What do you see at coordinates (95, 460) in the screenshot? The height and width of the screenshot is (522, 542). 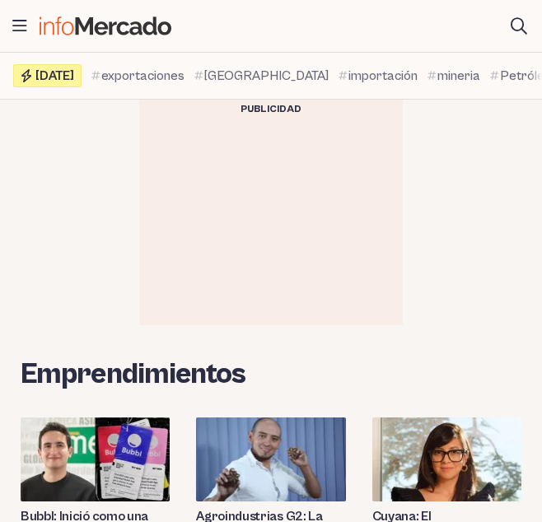 I see `img: Bubbl red social` at bounding box center [95, 460].